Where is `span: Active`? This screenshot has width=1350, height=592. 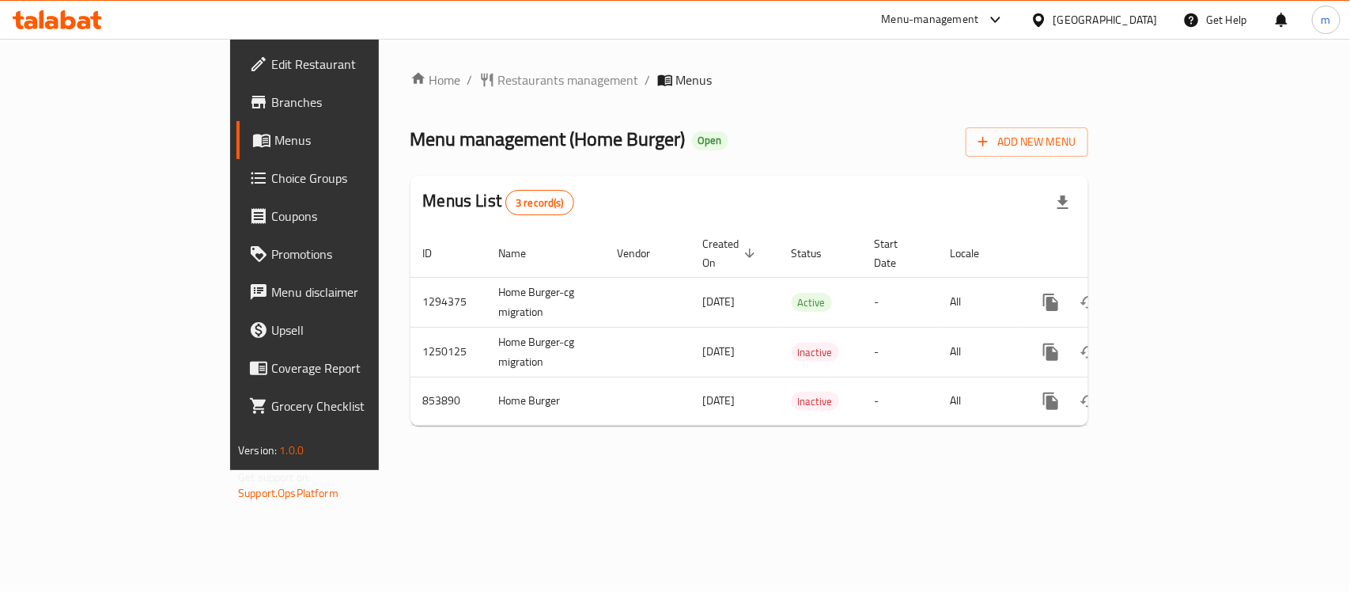
span: Active is located at coordinates (811, 302).